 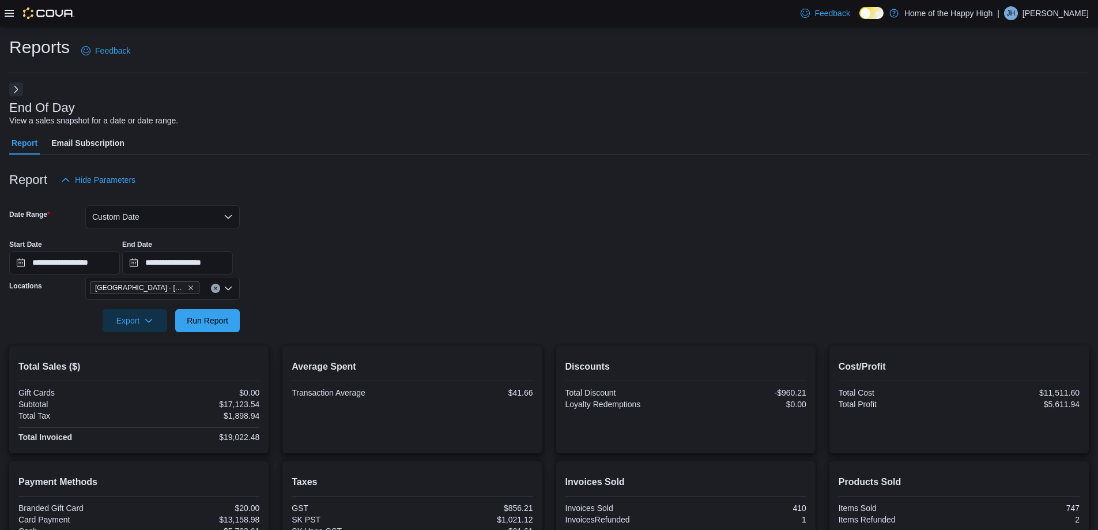 I want to click on label: Start Date, so click(x=25, y=244).